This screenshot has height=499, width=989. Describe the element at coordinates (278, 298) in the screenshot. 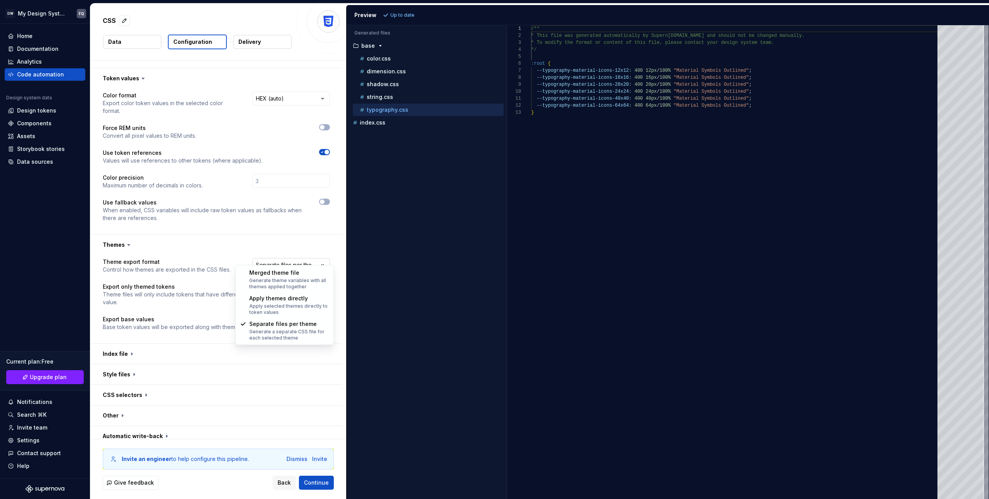

I see `span: Apply themes directly` at that location.